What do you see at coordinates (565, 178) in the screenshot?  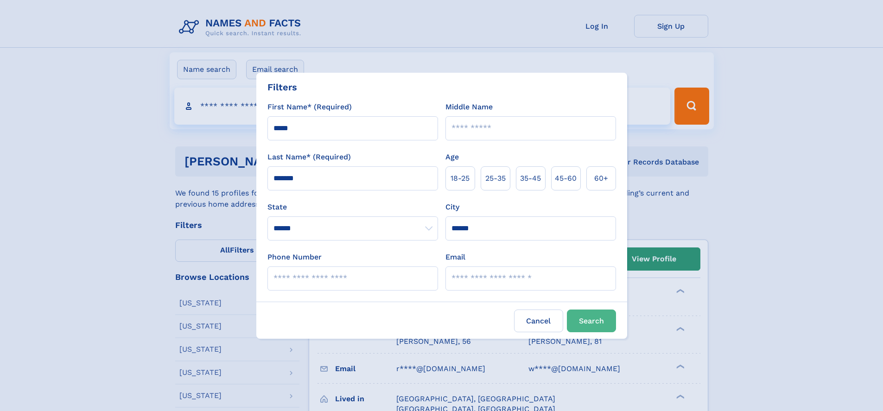 I see `span: 45‑60` at bounding box center [565, 178].